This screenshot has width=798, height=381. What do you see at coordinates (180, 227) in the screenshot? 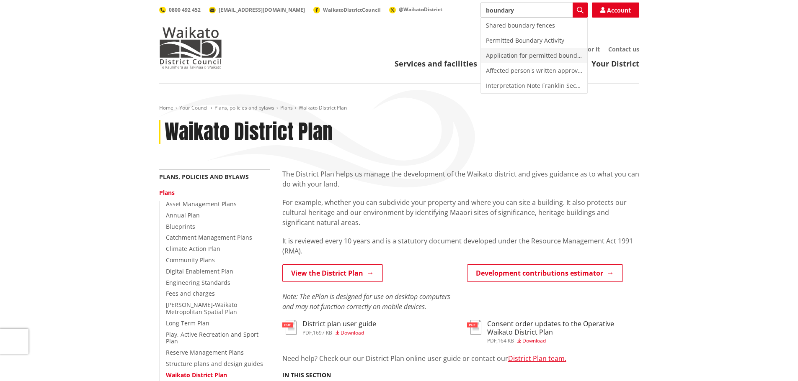
I see `a: Blueprints` at bounding box center [180, 227].